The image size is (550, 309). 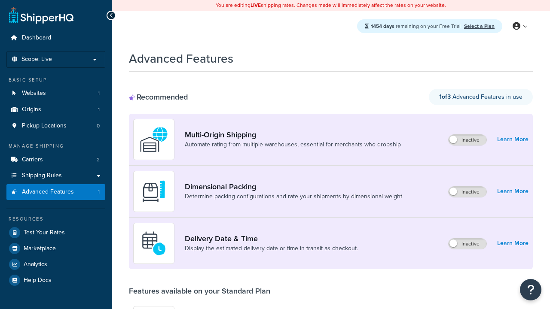 I want to click on span: Shipping Rules, so click(x=42, y=176).